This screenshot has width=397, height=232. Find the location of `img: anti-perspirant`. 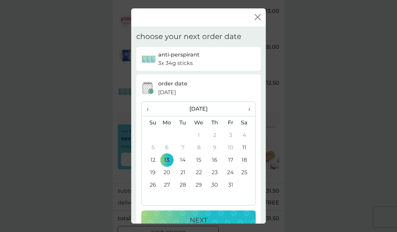

img: anti-perspirant is located at coordinates (149, 59).